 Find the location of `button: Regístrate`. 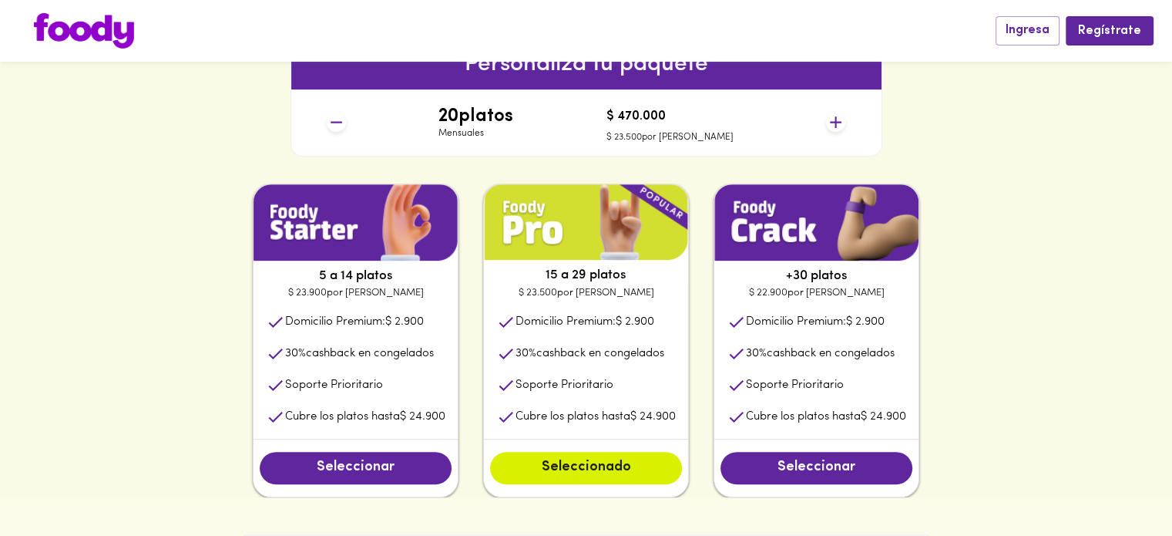

button: Regístrate is located at coordinates (1110, 30).